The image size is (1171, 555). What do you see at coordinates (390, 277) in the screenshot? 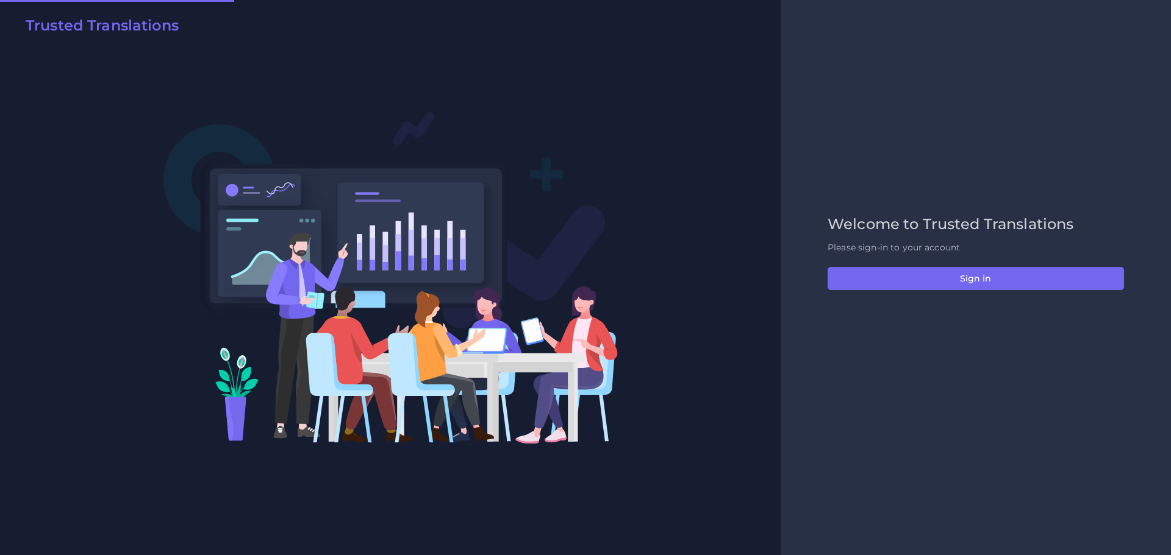
I see `img: Login V2` at bounding box center [390, 277].